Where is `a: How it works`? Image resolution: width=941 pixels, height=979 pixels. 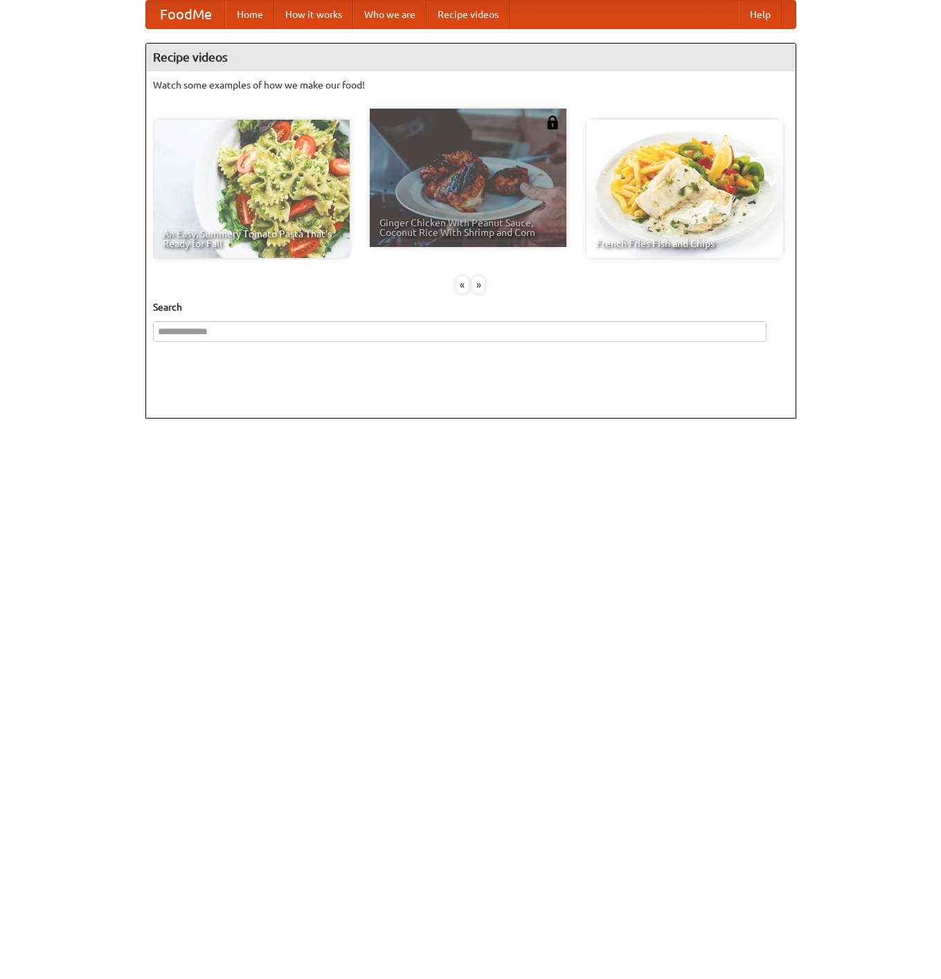
a: How it works is located at coordinates (314, 15).